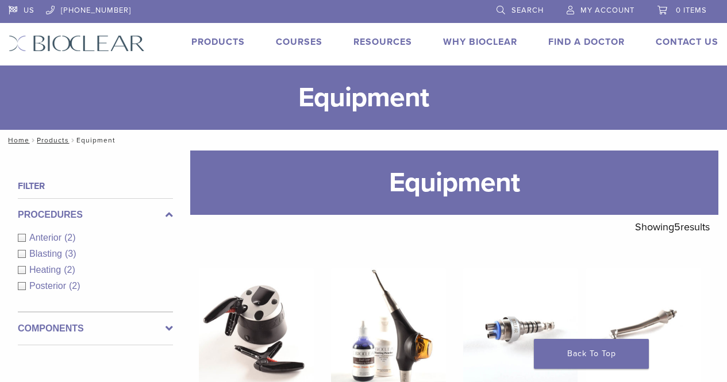 Image resolution: width=727 pixels, height=382 pixels. What do you see at coordinates (692, 10) in the screenshot?
I see `span: 0 items` at bounding box center [692, 10].